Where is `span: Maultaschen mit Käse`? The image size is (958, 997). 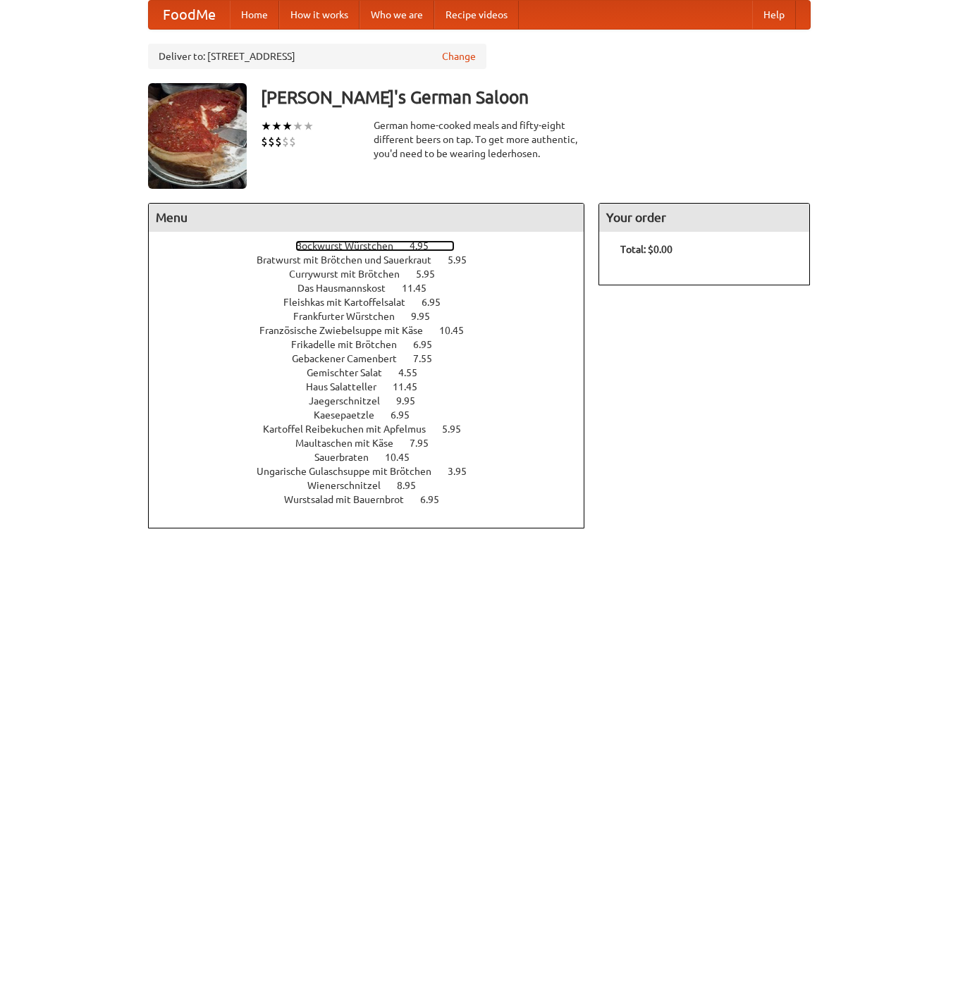 span: Maultaschen mit Käse is located at coordinates (351, 443).